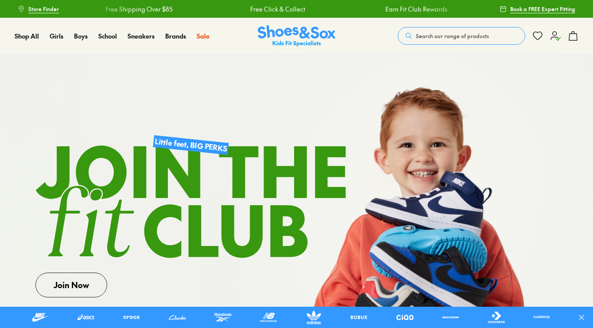 The width and height of the screenshot is (593, 328). What do you see at coordinates (416, 9) in the screenshot?
I see `a: Earn Fit Club Rewards` at bounding box center [416, 9].